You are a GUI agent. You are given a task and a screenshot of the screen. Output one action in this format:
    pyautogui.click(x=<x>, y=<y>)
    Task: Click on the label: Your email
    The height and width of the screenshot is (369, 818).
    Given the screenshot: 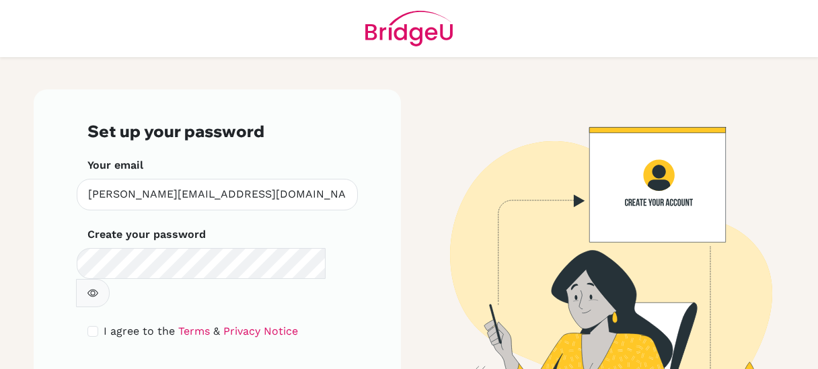 What is the action you would take?
    pyautogui.click(x=115, y=165)
    